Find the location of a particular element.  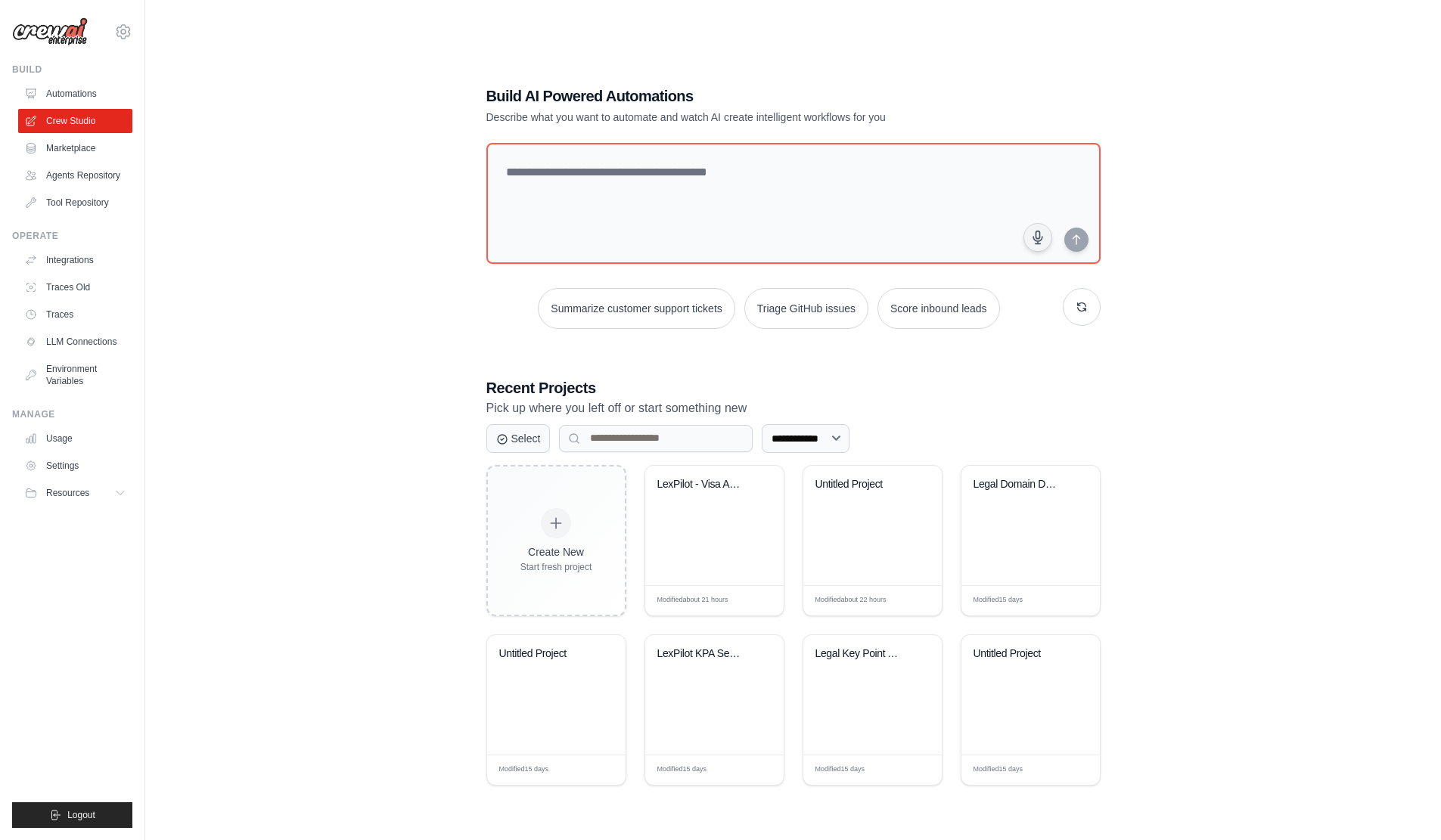

div: Legal Key Point Analysis (KPA) MVP is located at coordinates (861, 654).